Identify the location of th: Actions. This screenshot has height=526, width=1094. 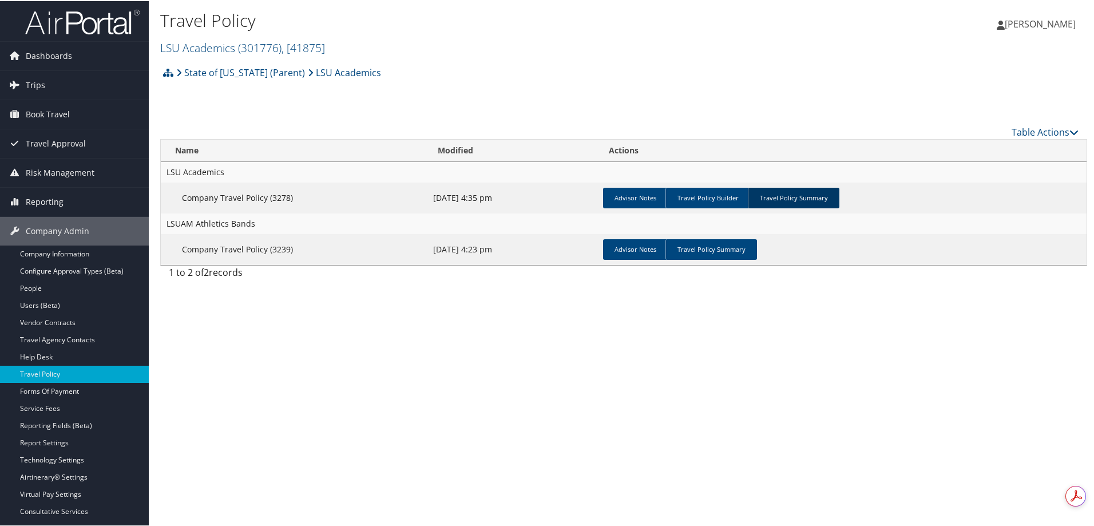
(842, 149).